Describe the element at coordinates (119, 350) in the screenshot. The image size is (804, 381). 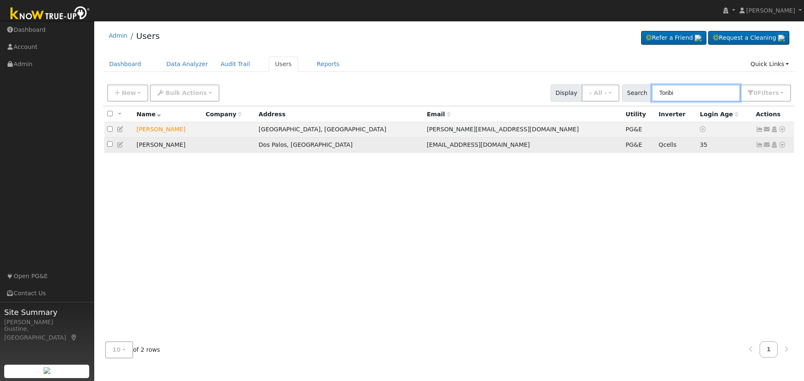
I see `button: 10` at that location.